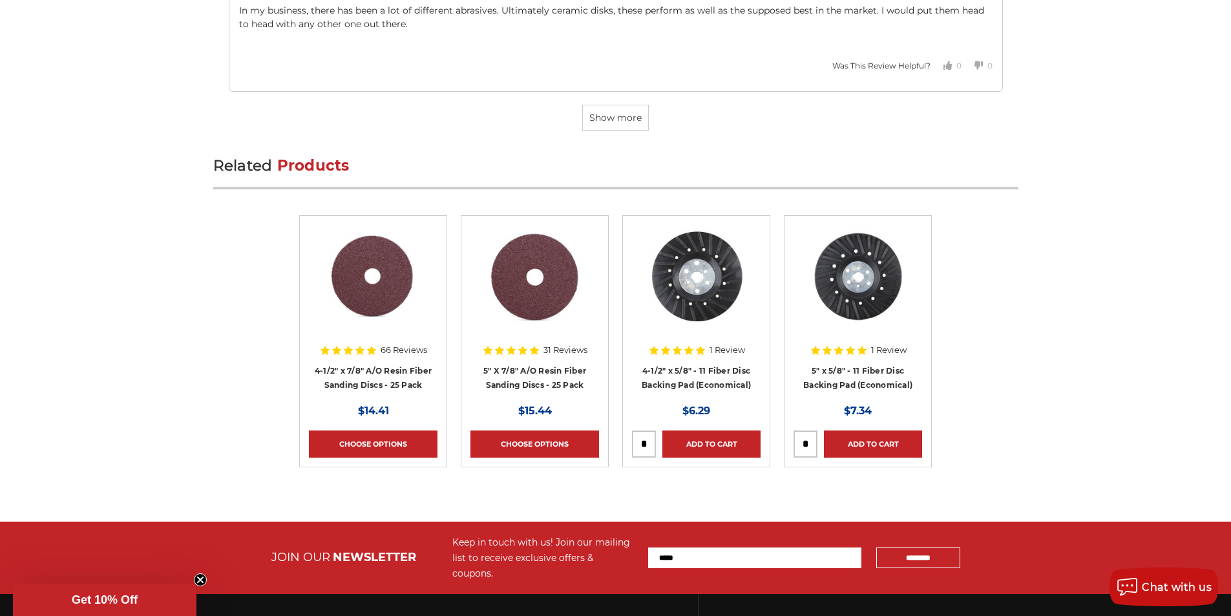  Describe the element at coordinates (300, 557) in the screenshot. I see `span: JOIN OUR` at that location.